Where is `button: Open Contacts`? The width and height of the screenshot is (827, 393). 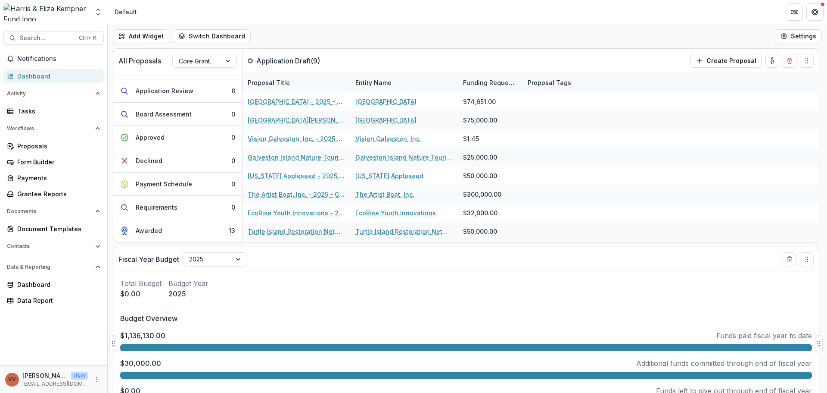 button: Open Contacts is located at coordinates (53, 246).